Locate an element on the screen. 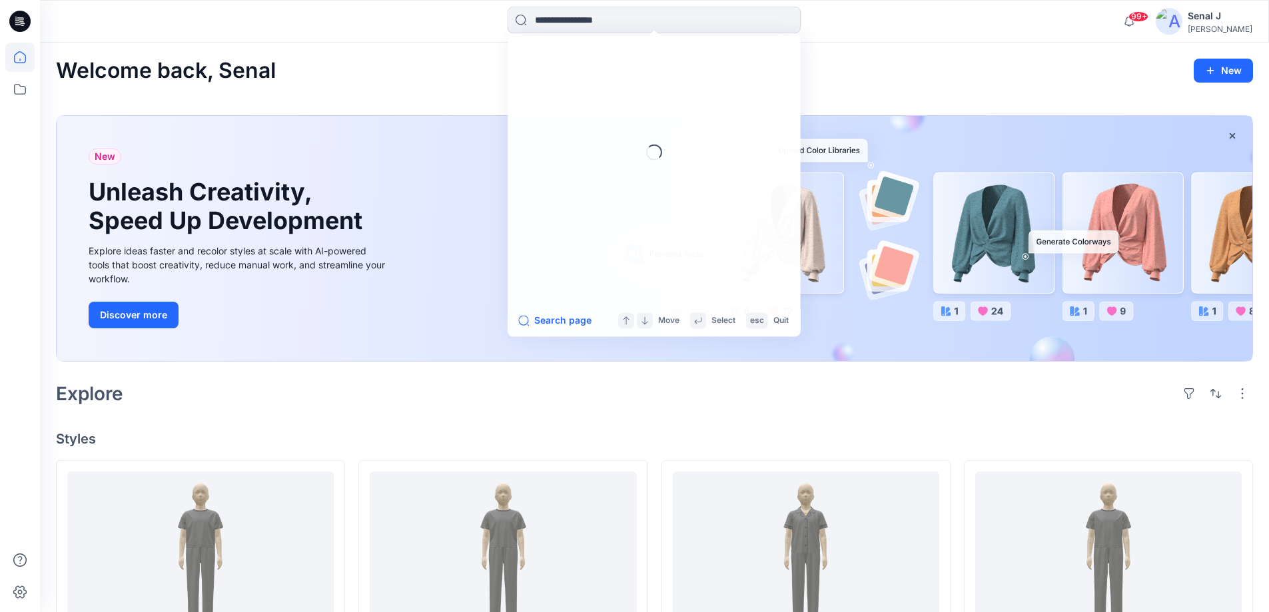 The width and height of the screenshot is (1269, 612). img: avatar is located at coordinates (1169, 21).